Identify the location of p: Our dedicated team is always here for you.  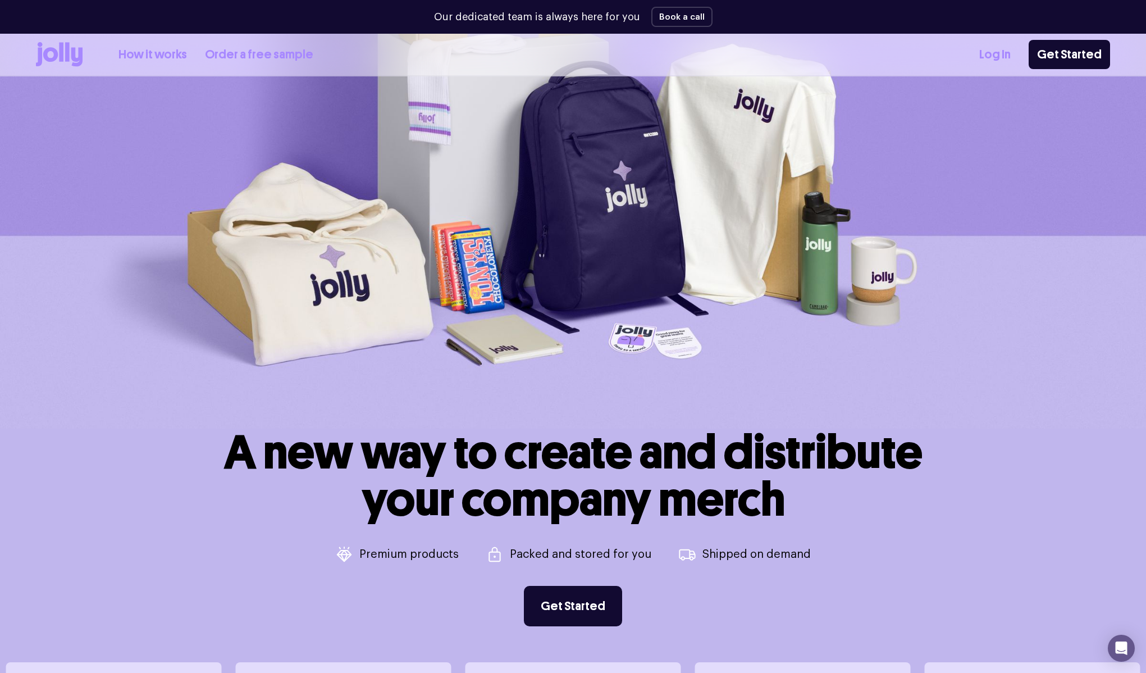
(537, 17).